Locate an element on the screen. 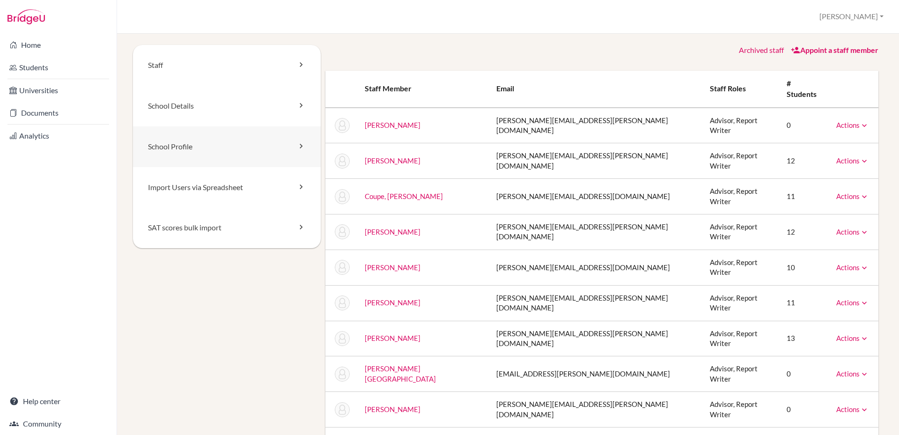 The width and height of the screenshot is (899, 435). a: Archived staff is located at coordinates (761, 50).